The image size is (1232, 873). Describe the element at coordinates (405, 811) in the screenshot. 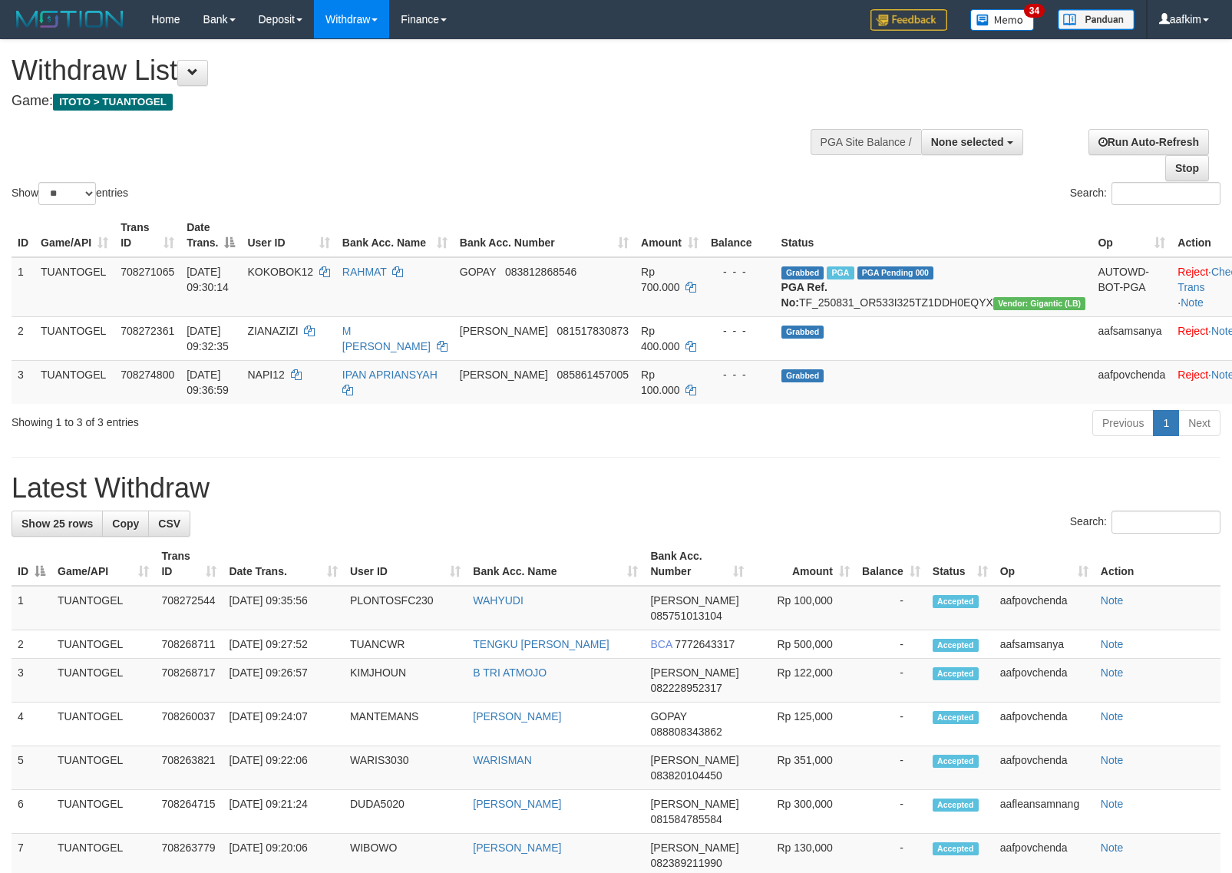

I see `td: DUDA5020` at that location.